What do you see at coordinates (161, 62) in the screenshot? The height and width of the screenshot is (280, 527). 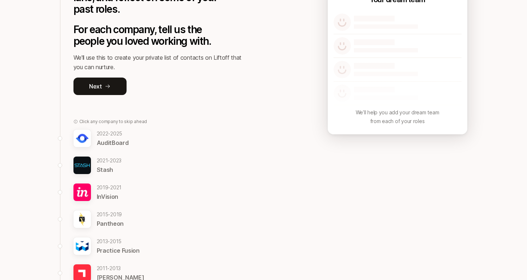 I see `p: We'll use this to create your private list of contacts on Liftoff that you can nurture.` at bounding box center [161, 62].